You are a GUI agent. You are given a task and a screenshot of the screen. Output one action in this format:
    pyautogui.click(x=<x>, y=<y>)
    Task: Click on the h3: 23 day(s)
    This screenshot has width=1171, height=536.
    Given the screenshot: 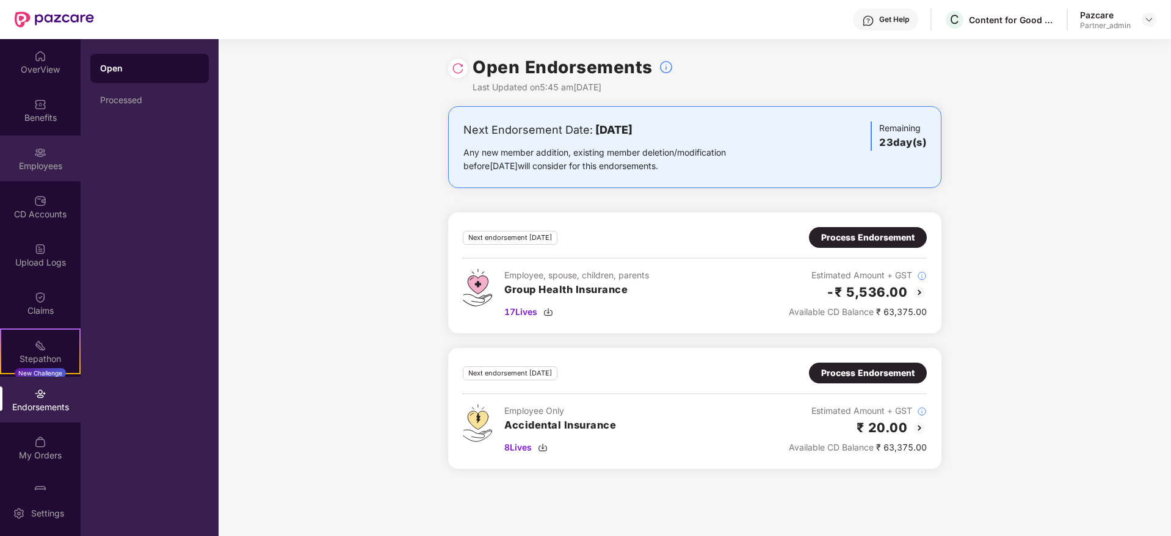 What is the action you would take?
    pyautogui.click(x=903, y=143)
    